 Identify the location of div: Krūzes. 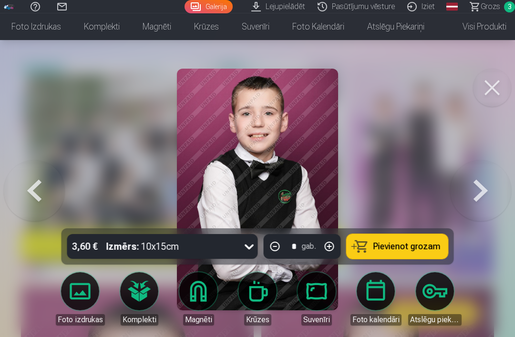
(257, 320).